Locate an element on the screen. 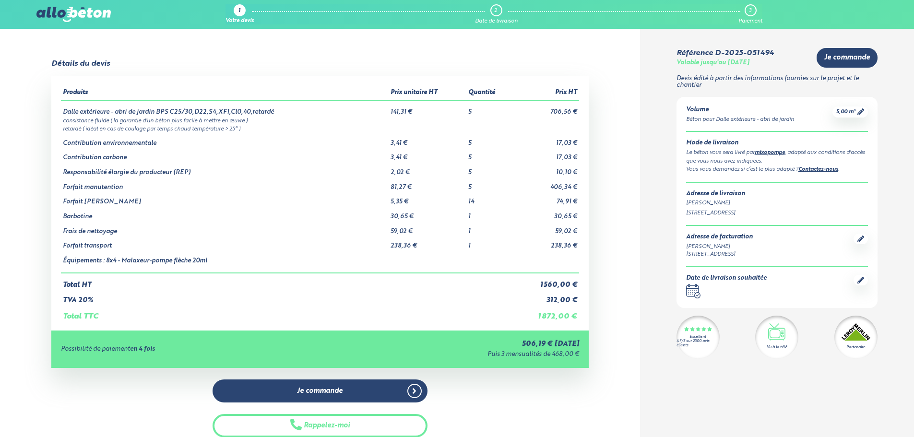 This screenshot has width=914, height=437. td: Forfait manutention is located at coordinates (225, 184).